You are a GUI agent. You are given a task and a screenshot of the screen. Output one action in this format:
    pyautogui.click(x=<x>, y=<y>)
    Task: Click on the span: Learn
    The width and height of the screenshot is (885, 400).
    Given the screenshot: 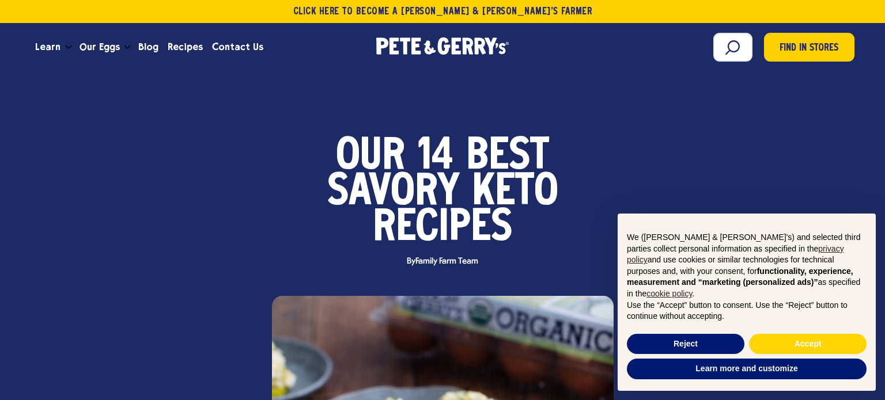 What is the action you would take?
    pyautogui.click(x=48, y=47)
    